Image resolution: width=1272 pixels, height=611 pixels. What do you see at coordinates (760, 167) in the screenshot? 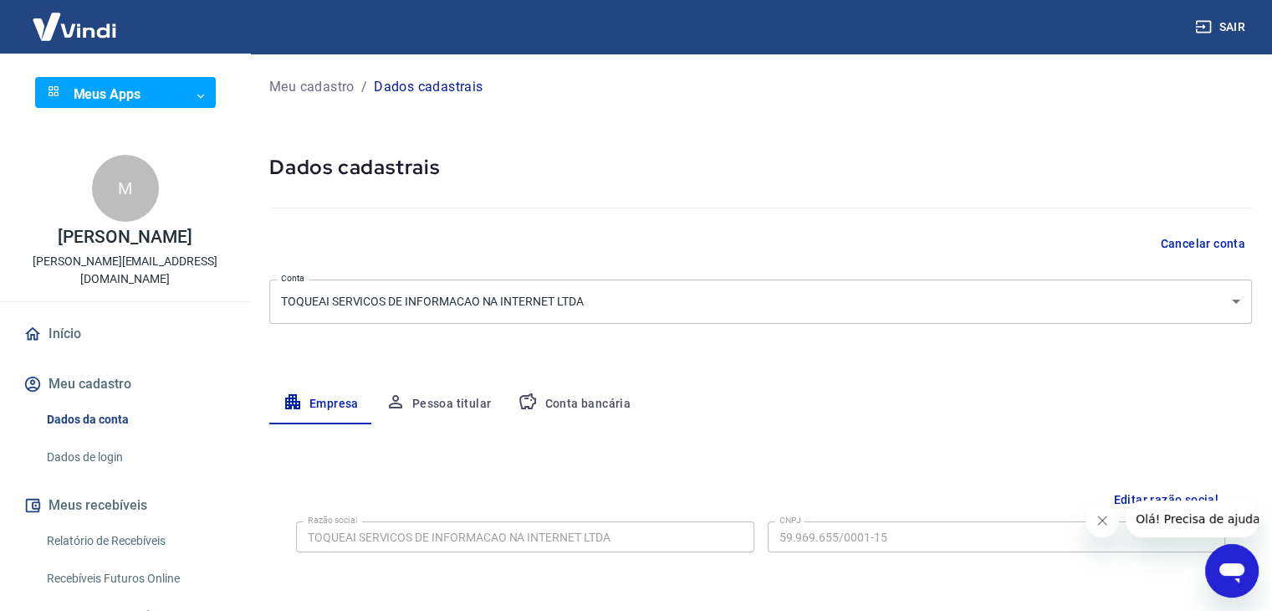
I see `h5: Dados cadastrais` at bounding box center [760, 167].